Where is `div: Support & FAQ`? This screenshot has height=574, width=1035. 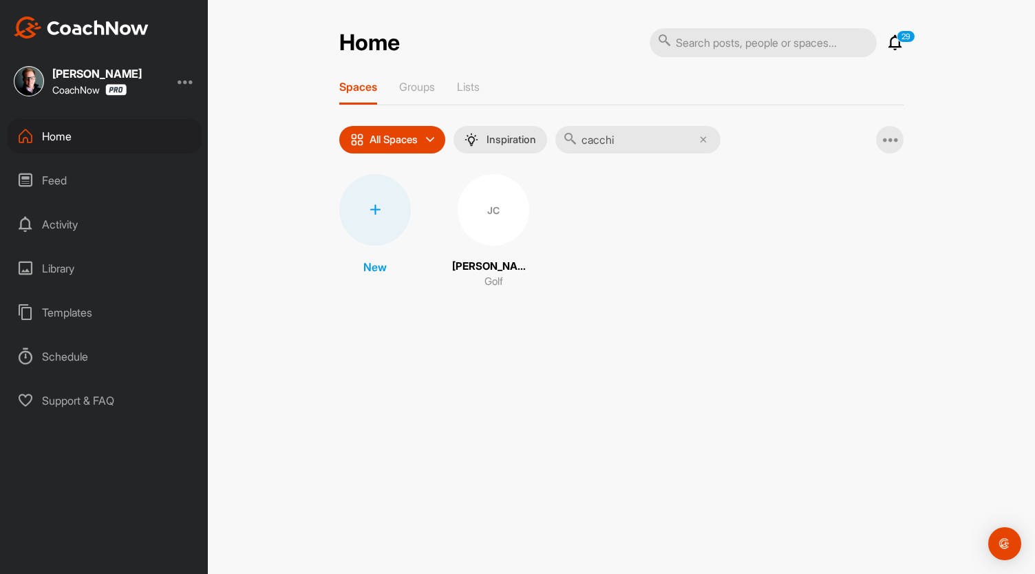 div: Support & FAQ is located at coordinates (105, 401).